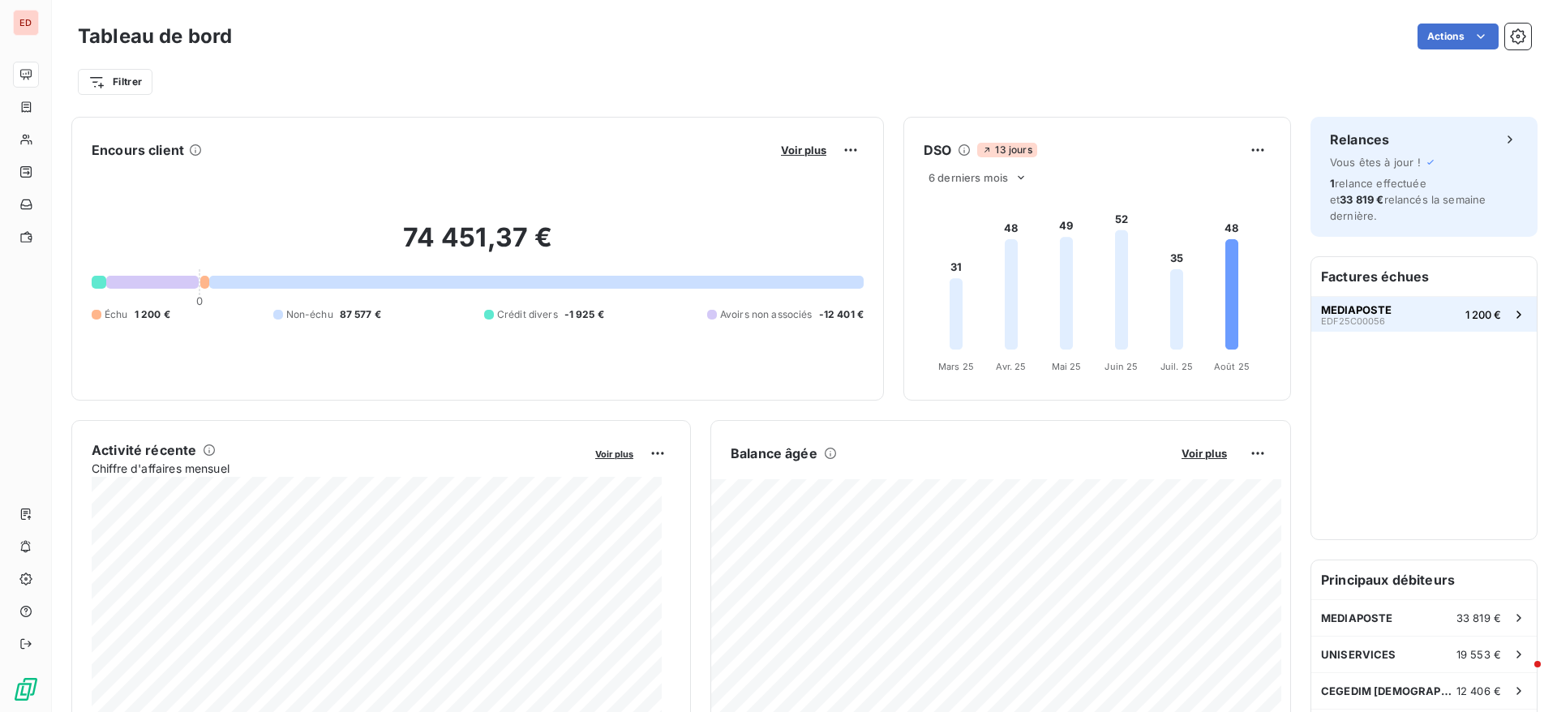  What do you see at coordinates (1424, 580) in the screenshot?
I see `h6: Principaux débiteurs` at bounding box center [1424, 580].